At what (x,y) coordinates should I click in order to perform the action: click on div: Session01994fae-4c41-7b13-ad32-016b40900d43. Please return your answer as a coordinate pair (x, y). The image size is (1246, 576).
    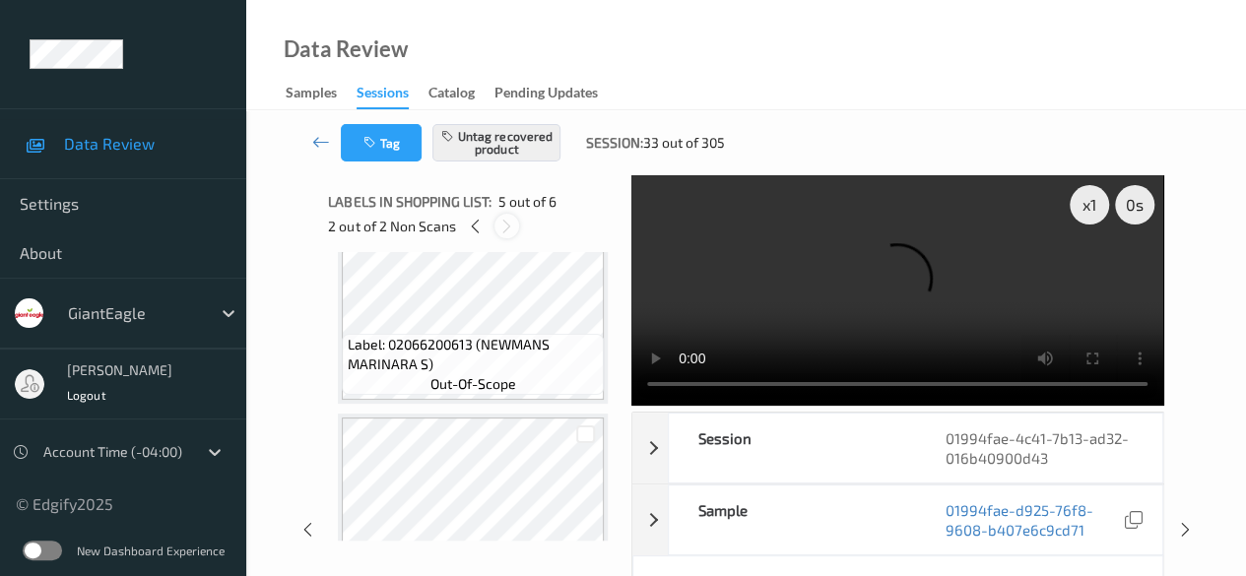
    Looking at the image, I should click on (897, 448).